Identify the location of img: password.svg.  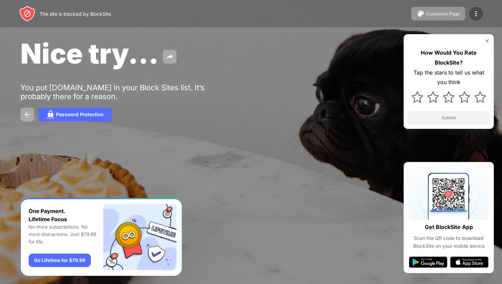
(51, 114).